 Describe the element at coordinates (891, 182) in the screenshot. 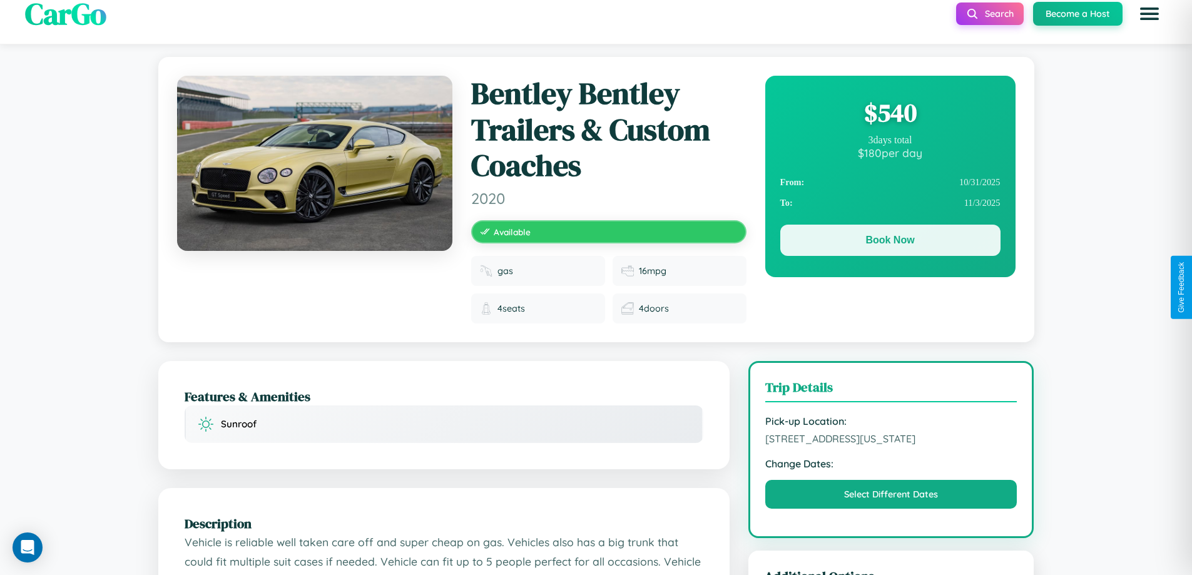

I see `div: 10 / 31 / 2025` at that location.